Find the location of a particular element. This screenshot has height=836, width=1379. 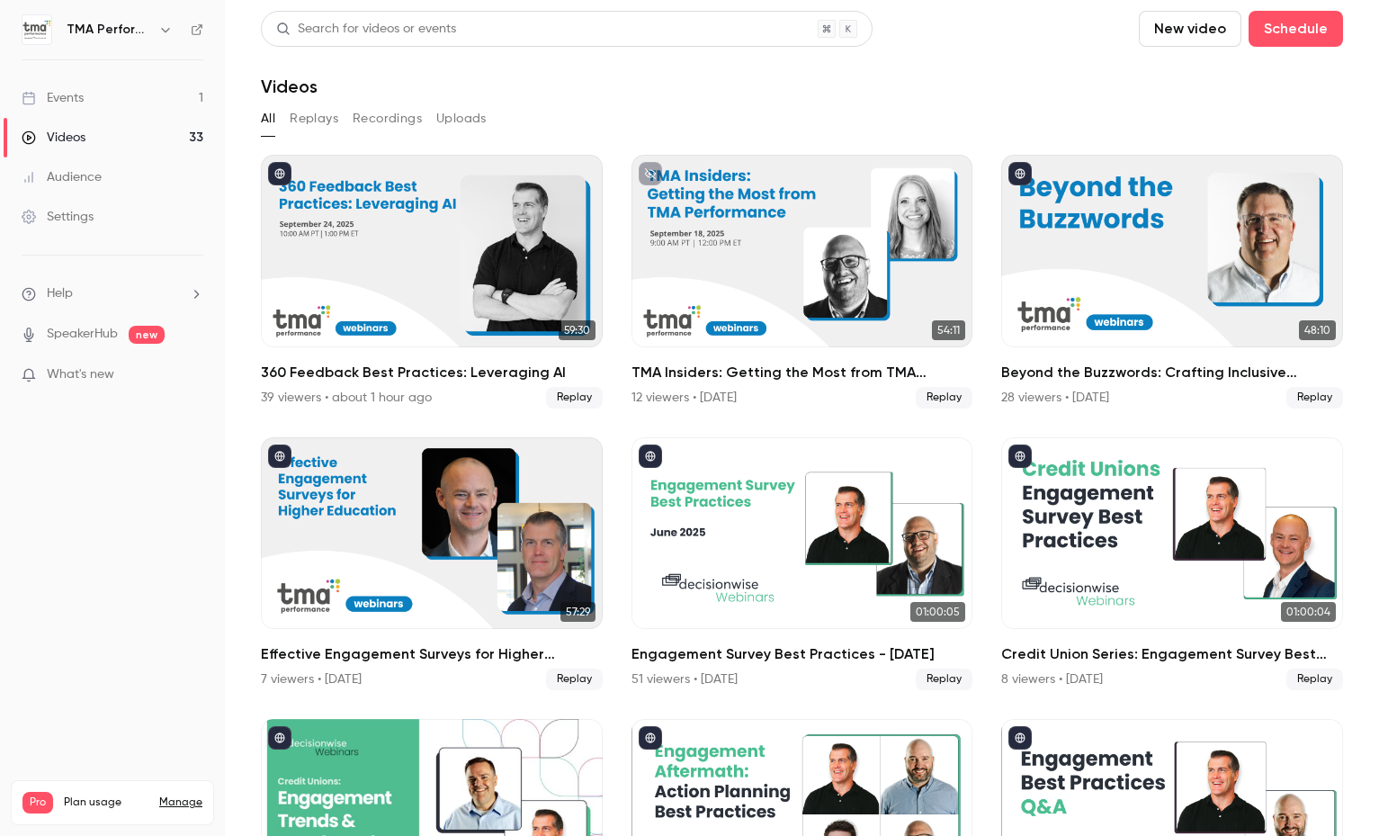

span: Help is located at coordinates (59, 293).